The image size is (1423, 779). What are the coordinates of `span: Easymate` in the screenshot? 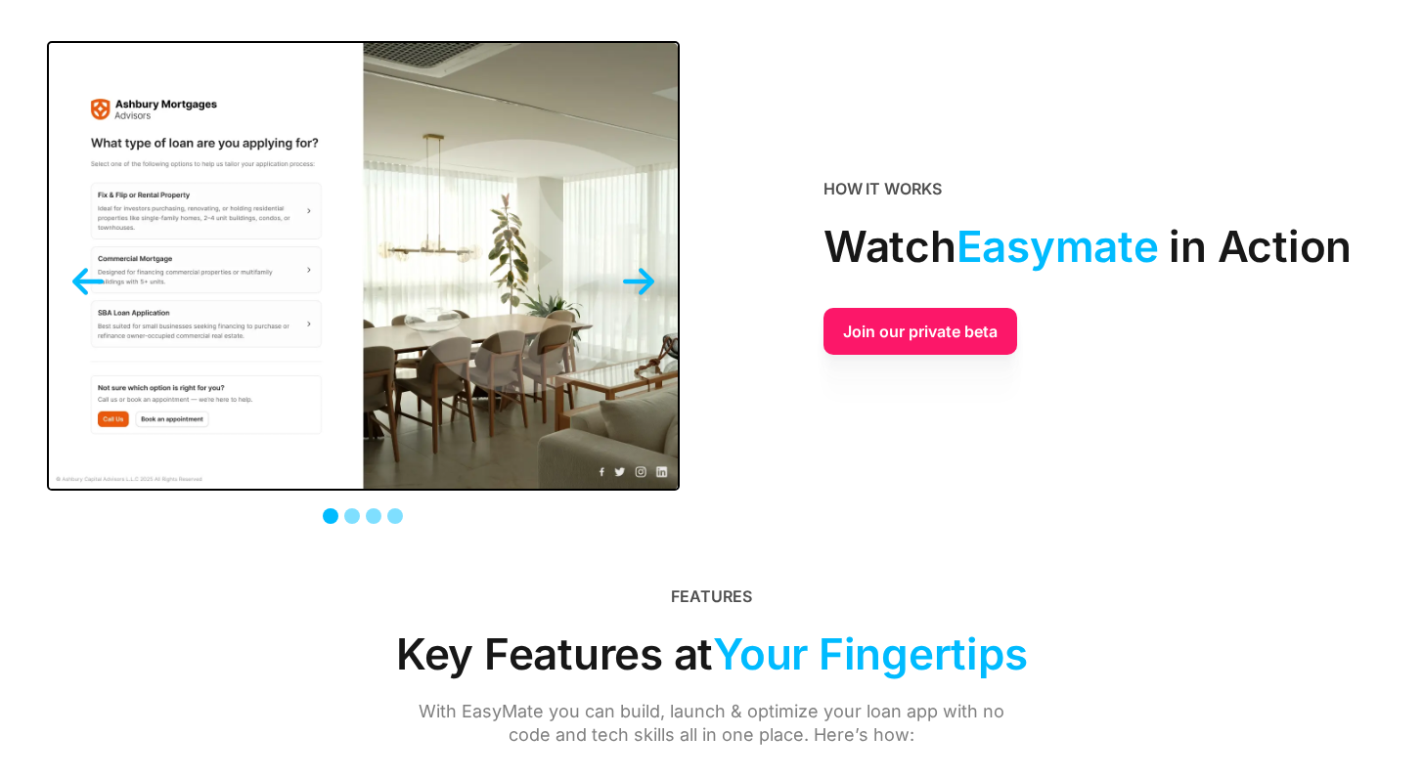 It's located at (1057, 246).